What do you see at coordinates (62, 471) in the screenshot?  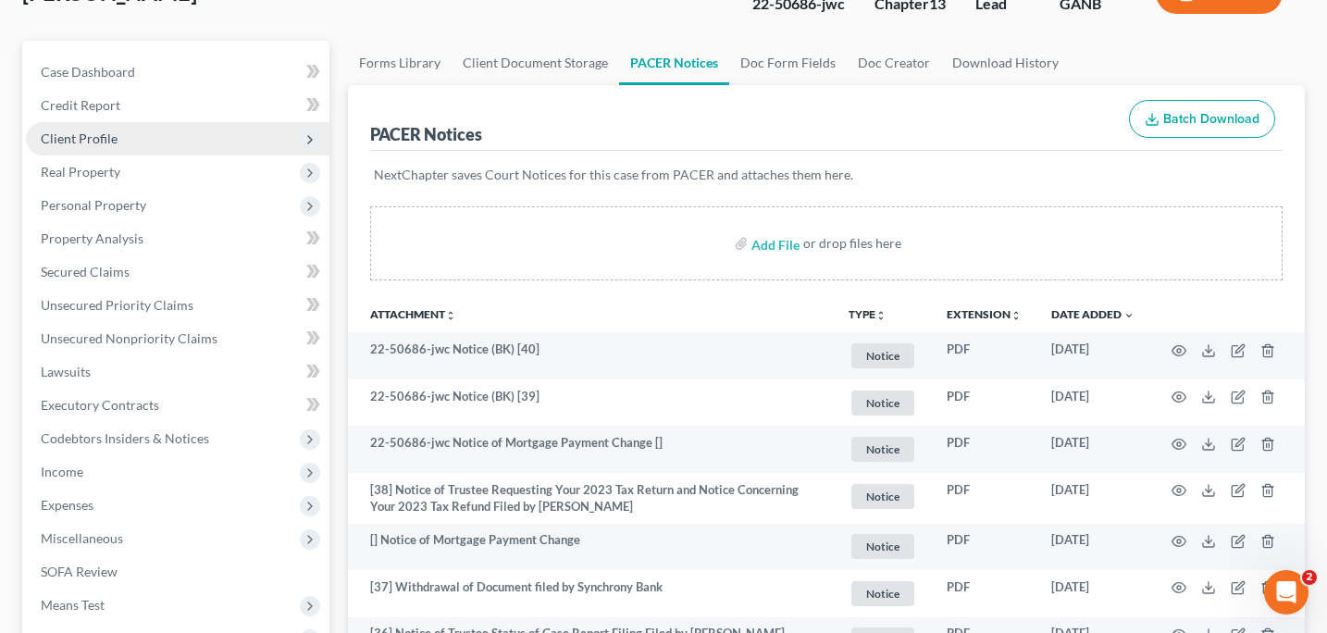 I see `span: Income` at bounding box center [62, 471].